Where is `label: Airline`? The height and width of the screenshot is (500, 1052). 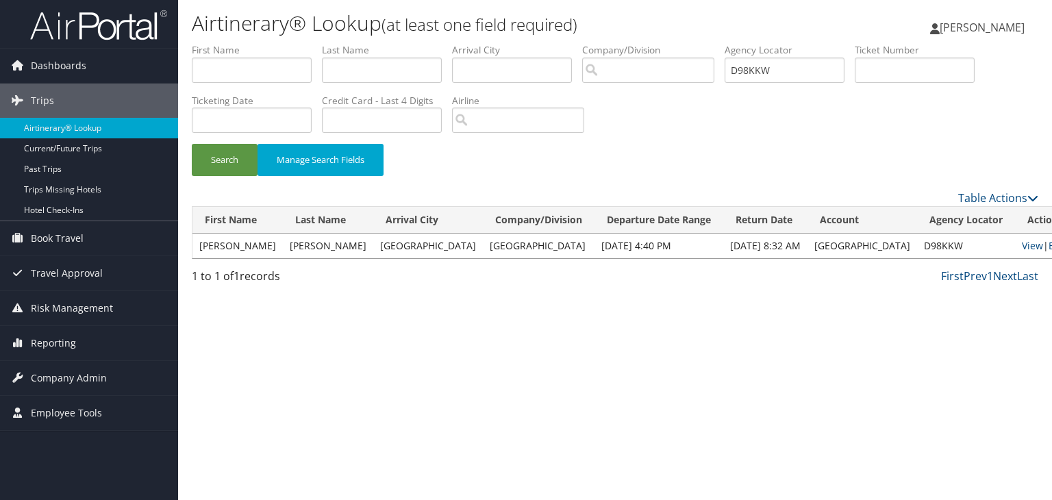
label: Airline is located at coordinates (523, 101).